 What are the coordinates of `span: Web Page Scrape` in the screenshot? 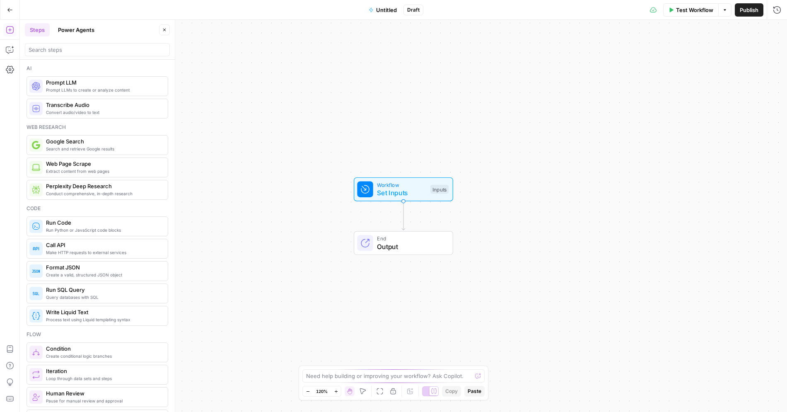 It's located at (104, 164).